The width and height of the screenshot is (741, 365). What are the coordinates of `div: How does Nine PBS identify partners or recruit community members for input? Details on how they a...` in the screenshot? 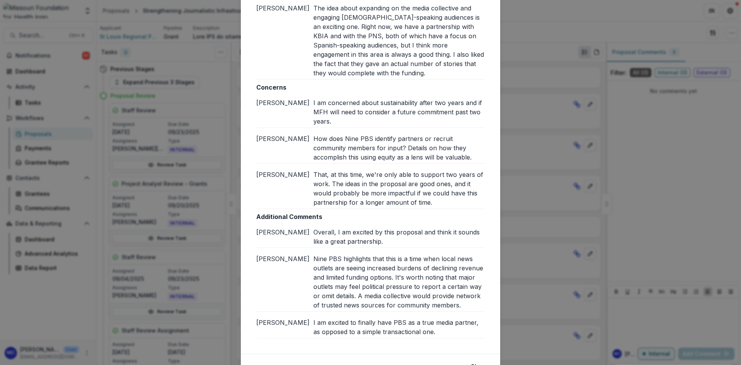 It's located at (399, 148).